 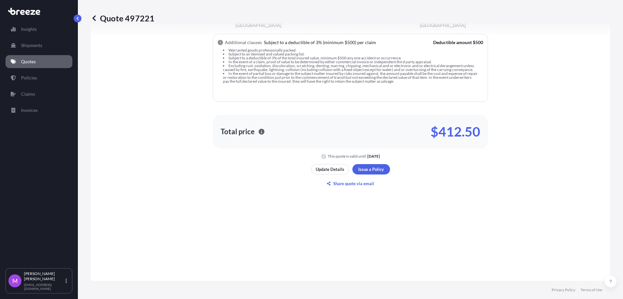 I want to click on p: Share quote via email, so click(x=354, y=184).